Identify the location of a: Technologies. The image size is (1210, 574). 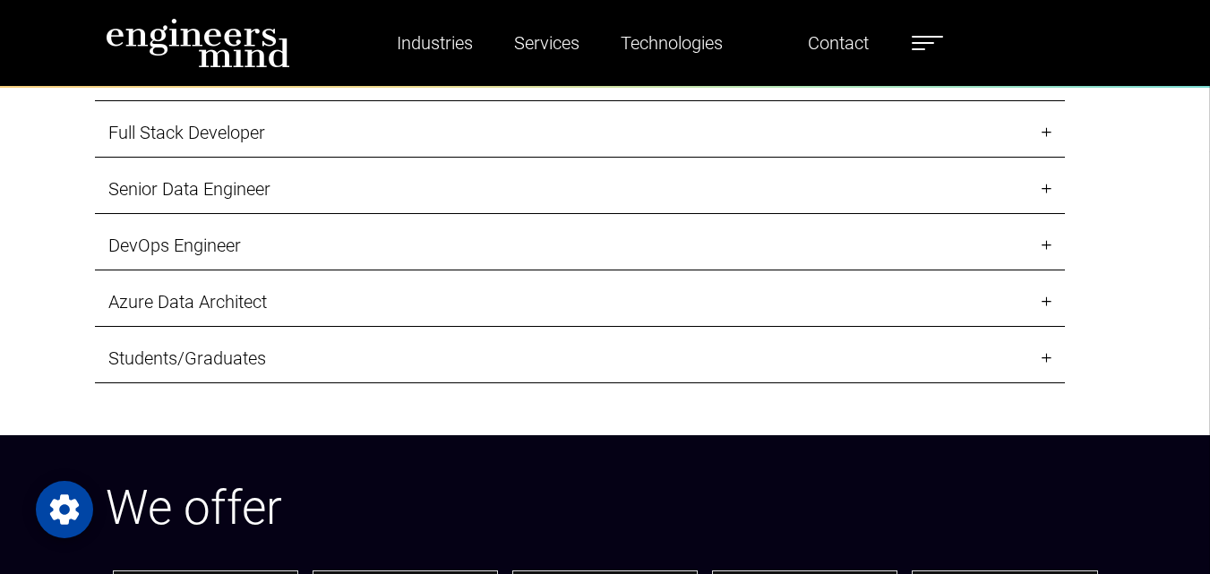
(672, 43).